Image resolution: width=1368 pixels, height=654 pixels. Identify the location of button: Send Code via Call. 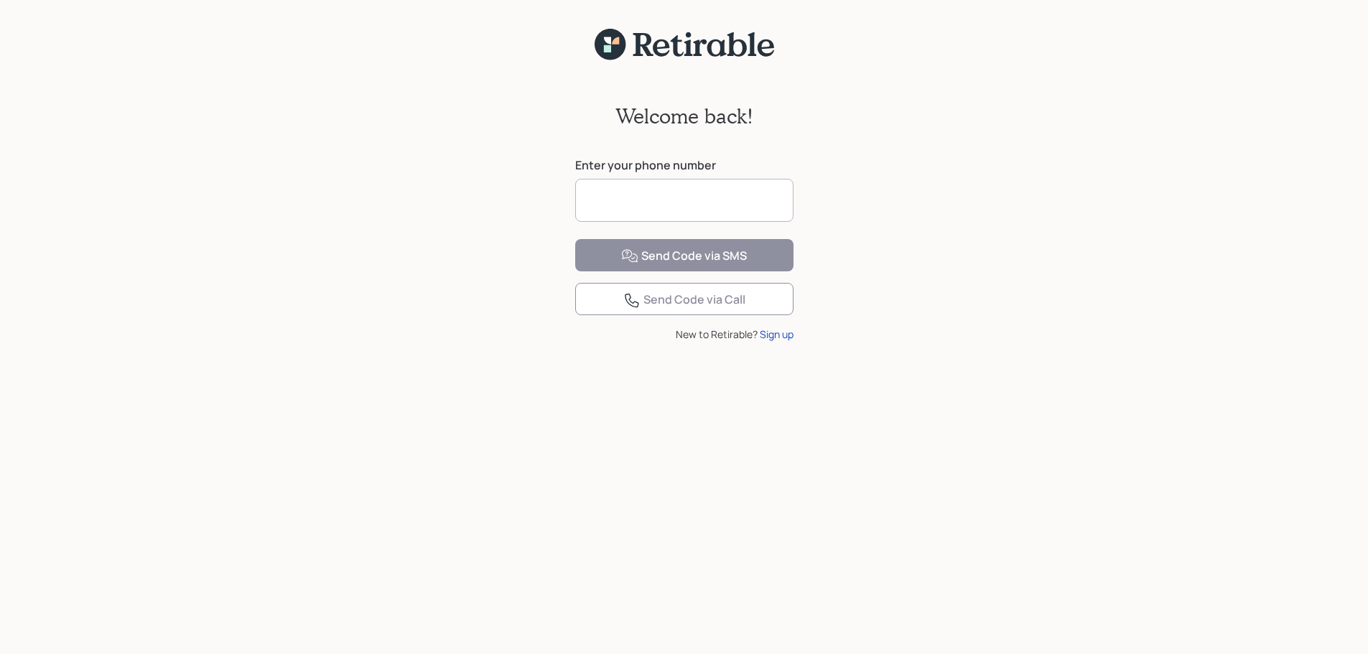
(684, 299).